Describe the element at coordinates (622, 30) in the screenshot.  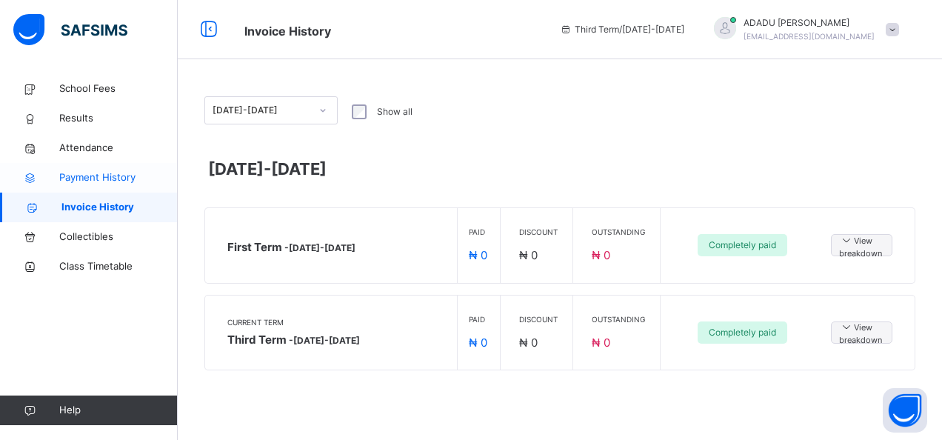
I see `span: session/term information` at that location.